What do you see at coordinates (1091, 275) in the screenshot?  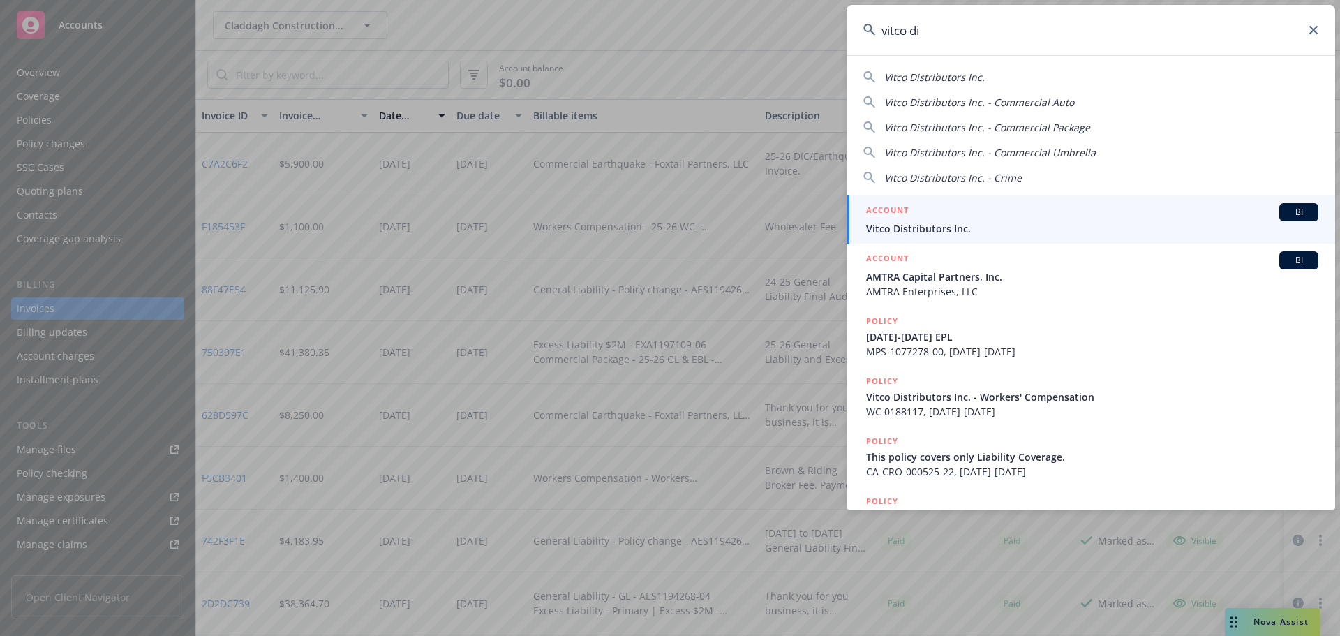 I see `a: ACCOUNTBIAMTRA Capital Partners, Inc.AMTRA Enterprises, LLC` at bounding box center [1091, 275].